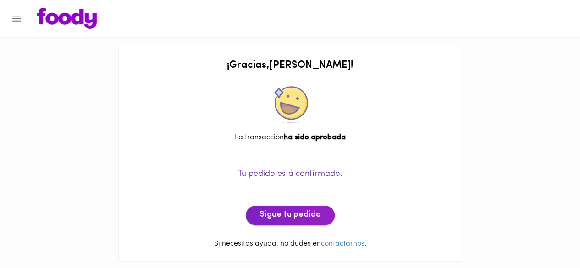 This screenshot has width=580, height=268. What do you see at coordinates (290, 216) in the screenshot?
I see `button: Sigue tu pedido` at bounding box center [290, 216].